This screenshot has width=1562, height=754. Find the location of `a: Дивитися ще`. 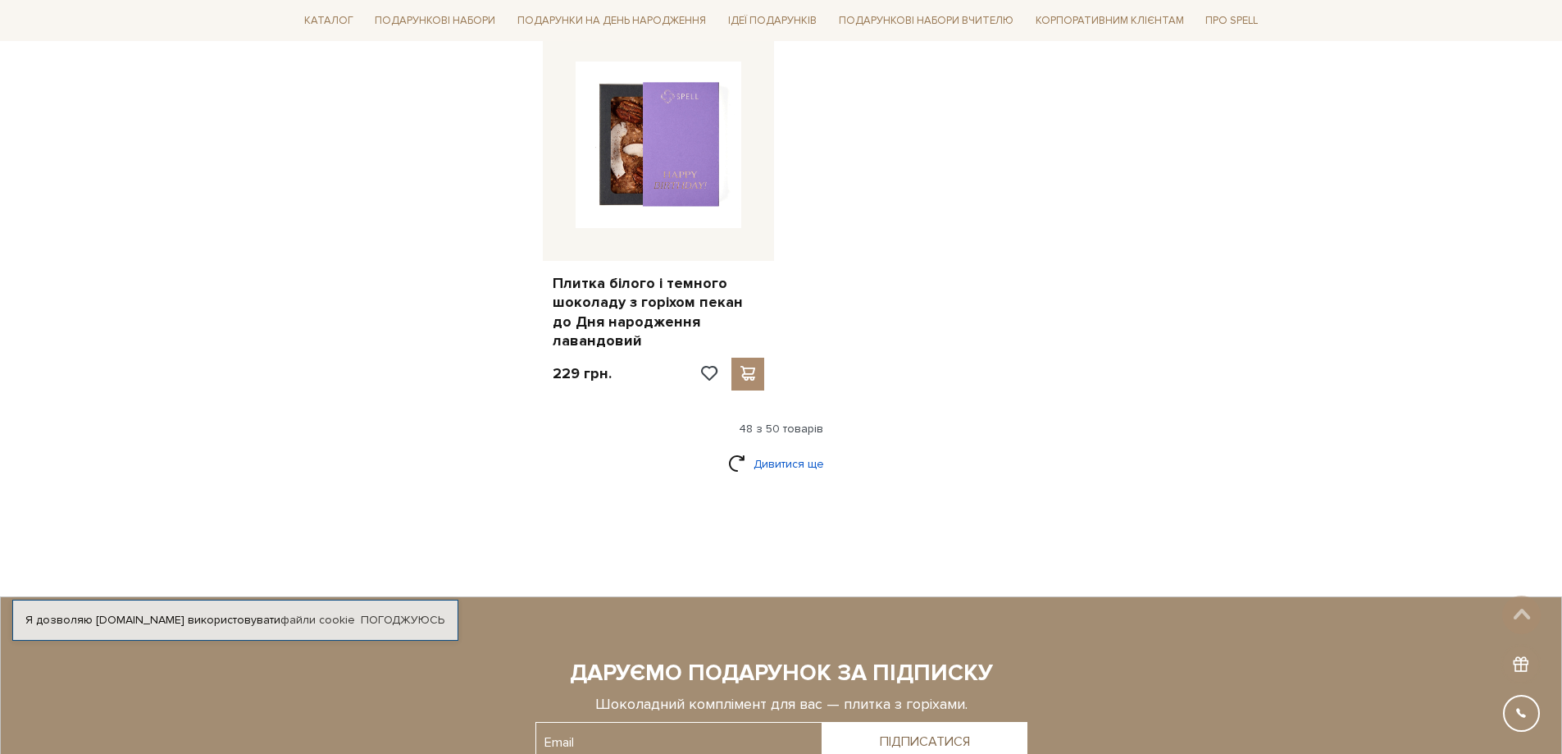

a: Дивитися ще is located at coordinates (782, 463).